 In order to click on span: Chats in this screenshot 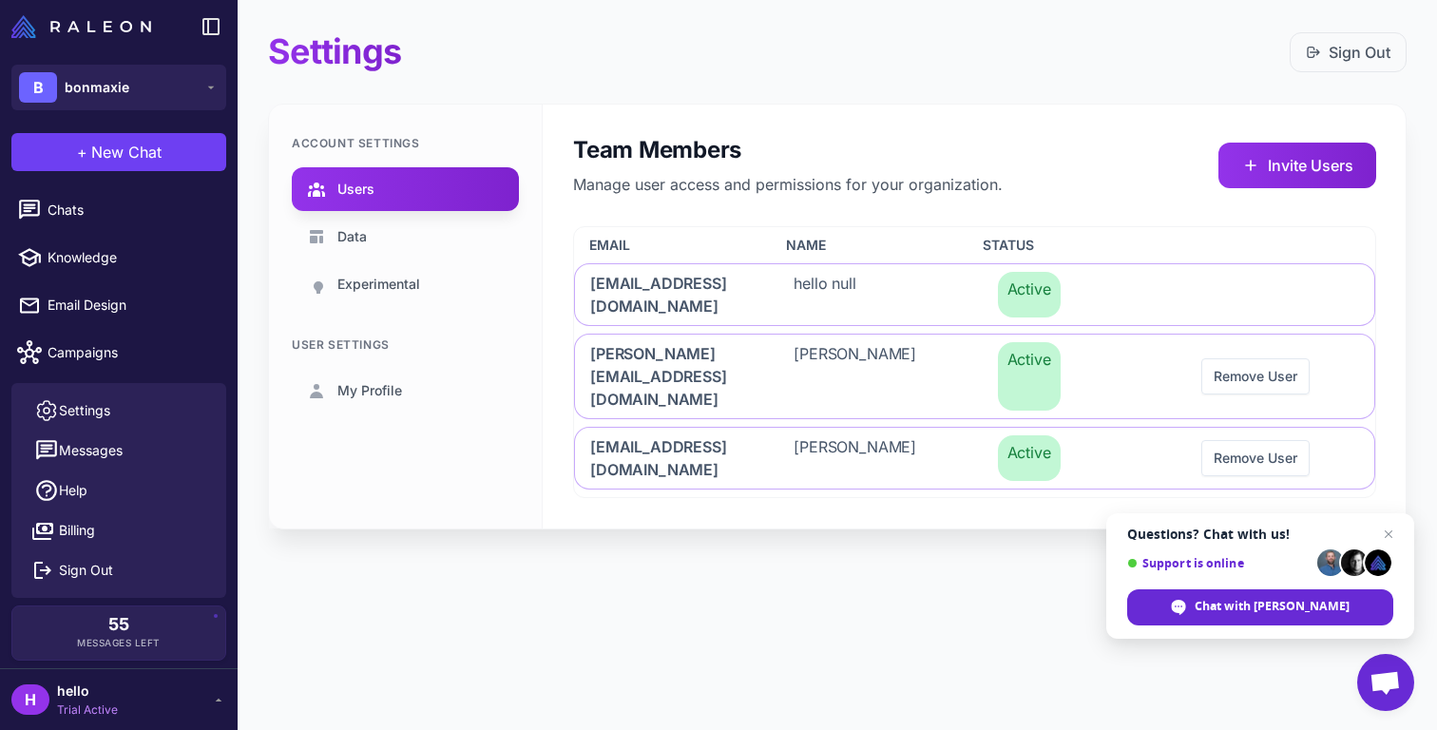, I will do `click(131, 210)`.